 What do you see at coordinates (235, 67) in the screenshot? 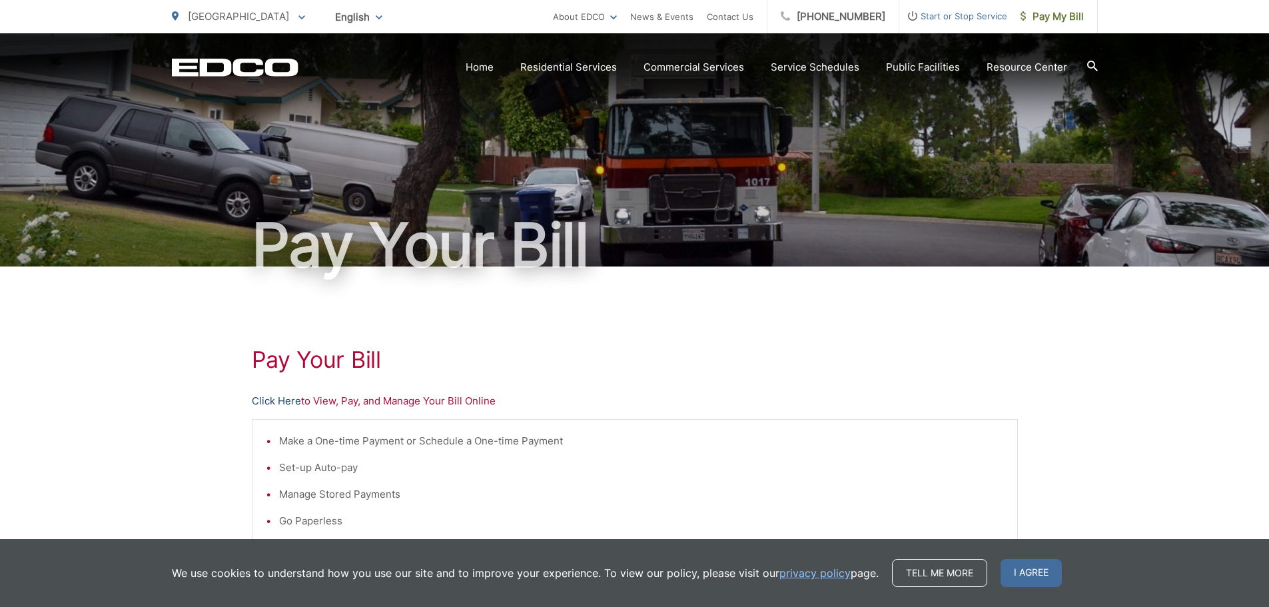
I see `a: EDCD logo. Return to the homepage.` at bounding box center [235, 67].